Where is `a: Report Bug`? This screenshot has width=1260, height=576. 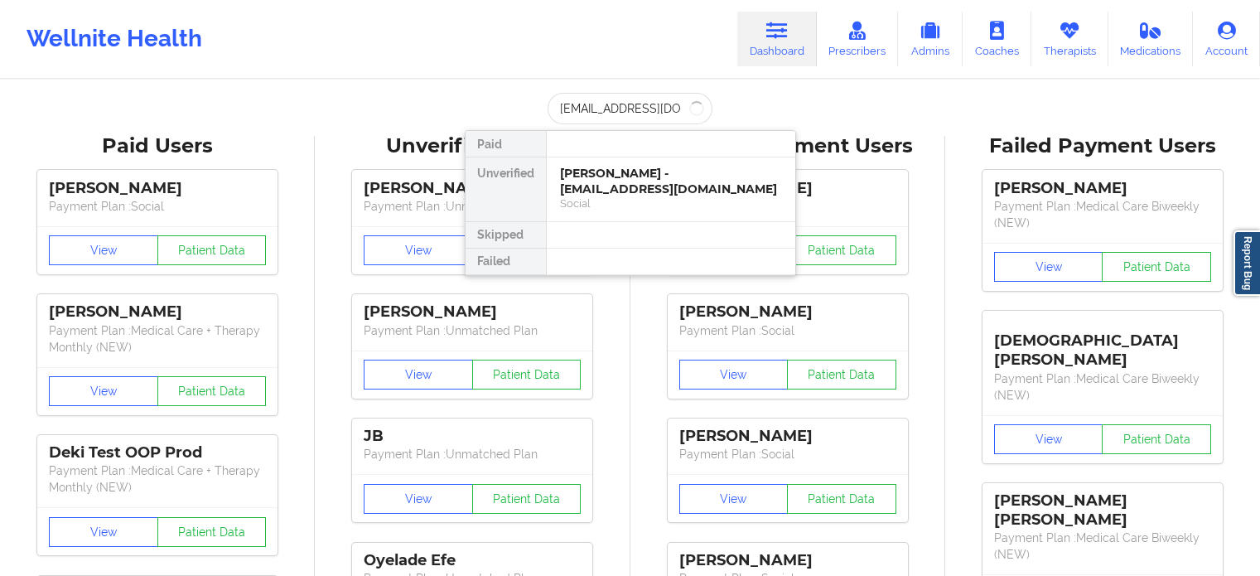 a: Report Bug is located at coordinates (1247, 263).